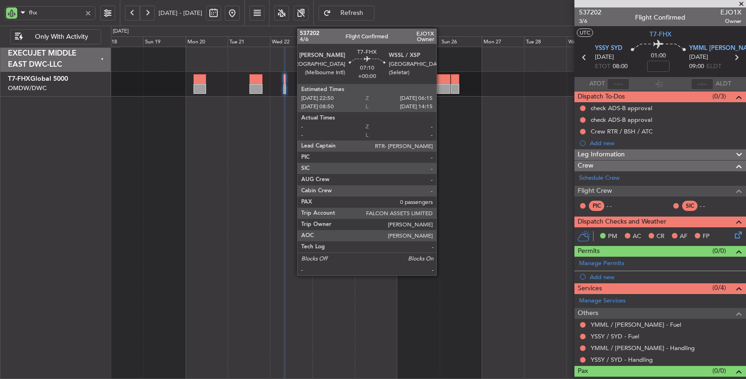 Image resolution: width=746 pixels, height=379 pixels. Describe the element at coordinates (599, 178) in the screenshot. I see `a: Schedule Crew` at that location.